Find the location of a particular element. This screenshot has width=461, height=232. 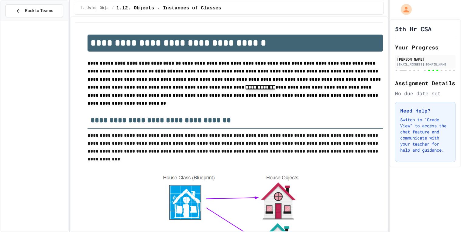

h2: Your Progress is located at coordinates (425, 47).